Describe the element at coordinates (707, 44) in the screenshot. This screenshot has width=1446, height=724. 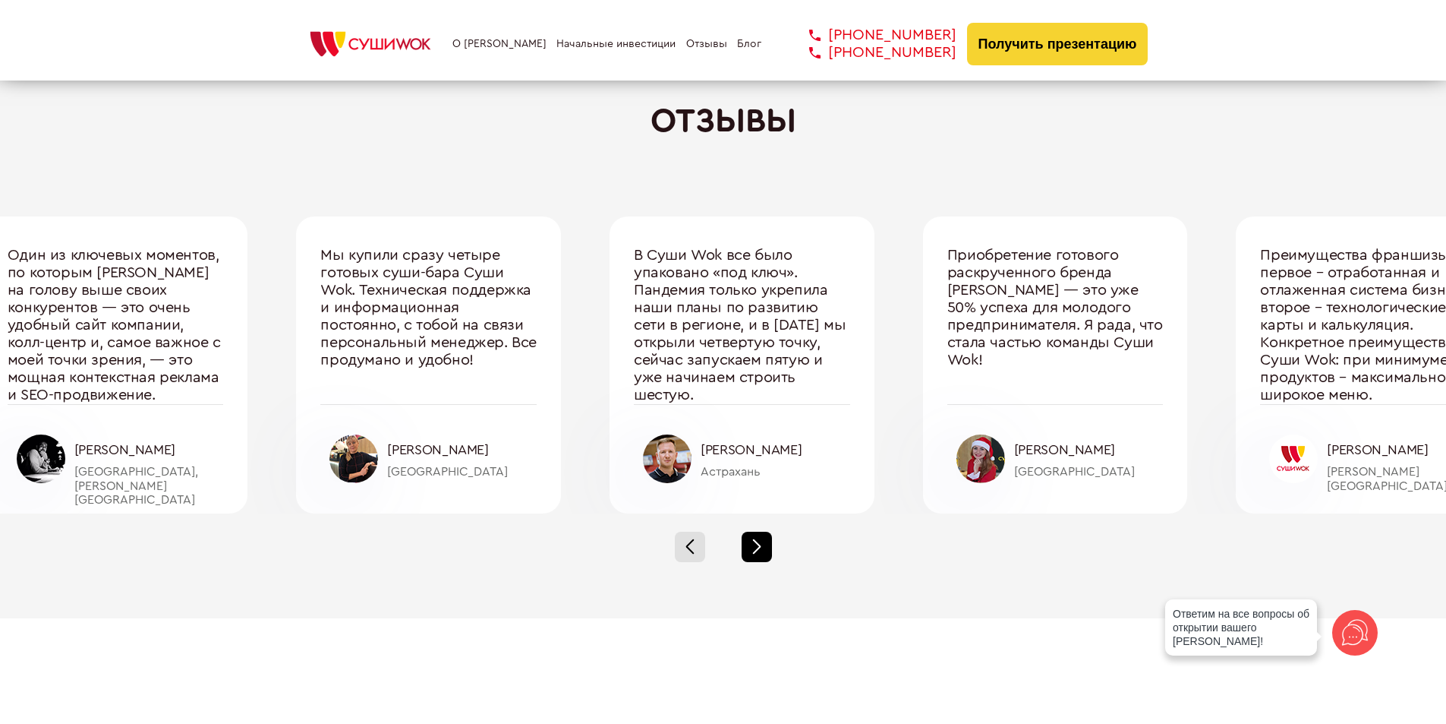
I see `a: Отзывы` at that location.